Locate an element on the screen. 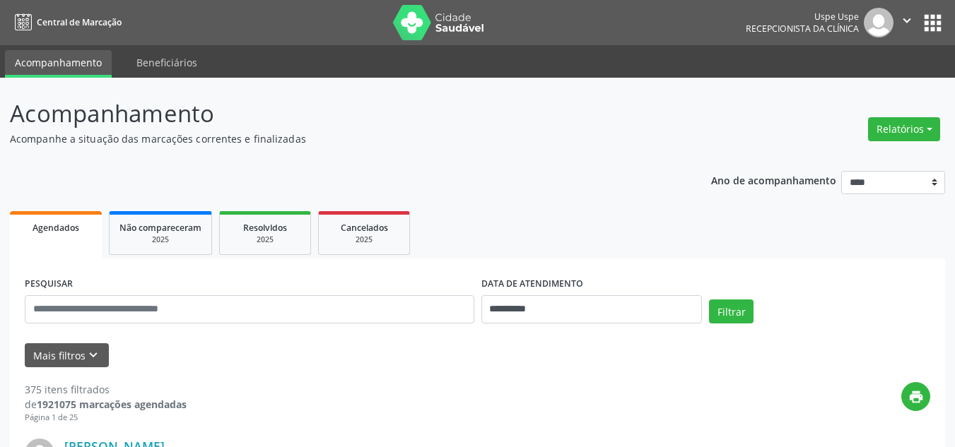 This screenshot has width=955, height=447. div: Página 1 de 25 is located at coordinates (105, 418).